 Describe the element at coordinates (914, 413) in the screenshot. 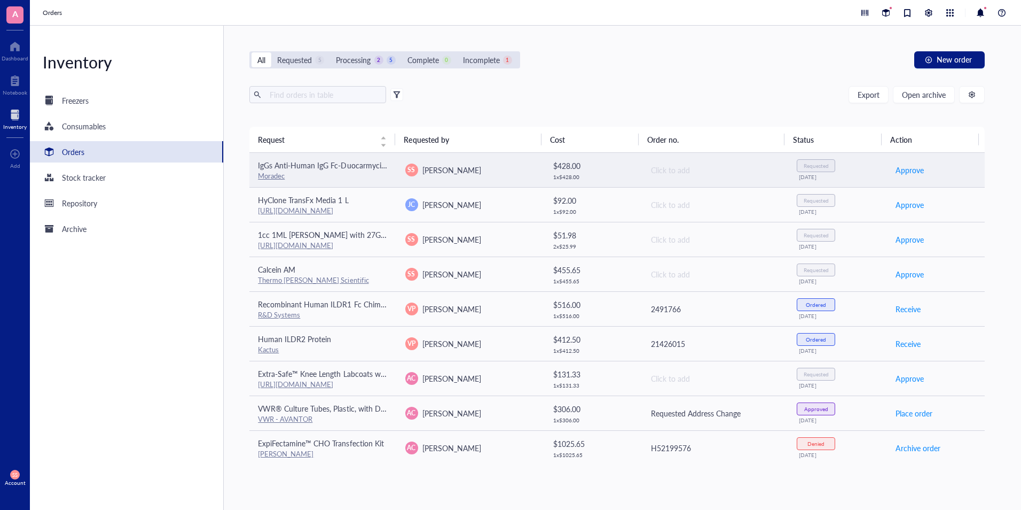

I see `button: Place order` at that location.